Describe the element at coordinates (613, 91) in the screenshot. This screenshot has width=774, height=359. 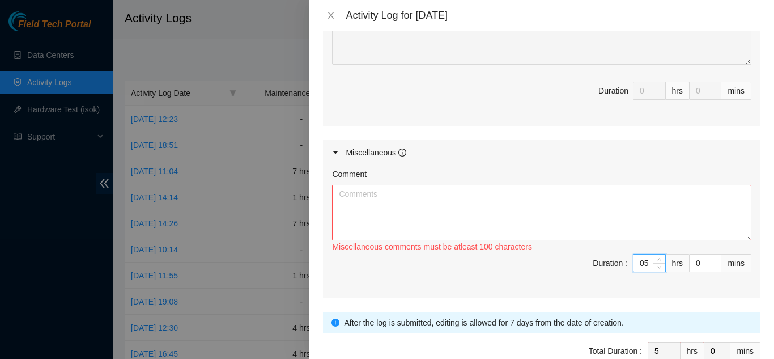
I see `div: Duration` at that location.